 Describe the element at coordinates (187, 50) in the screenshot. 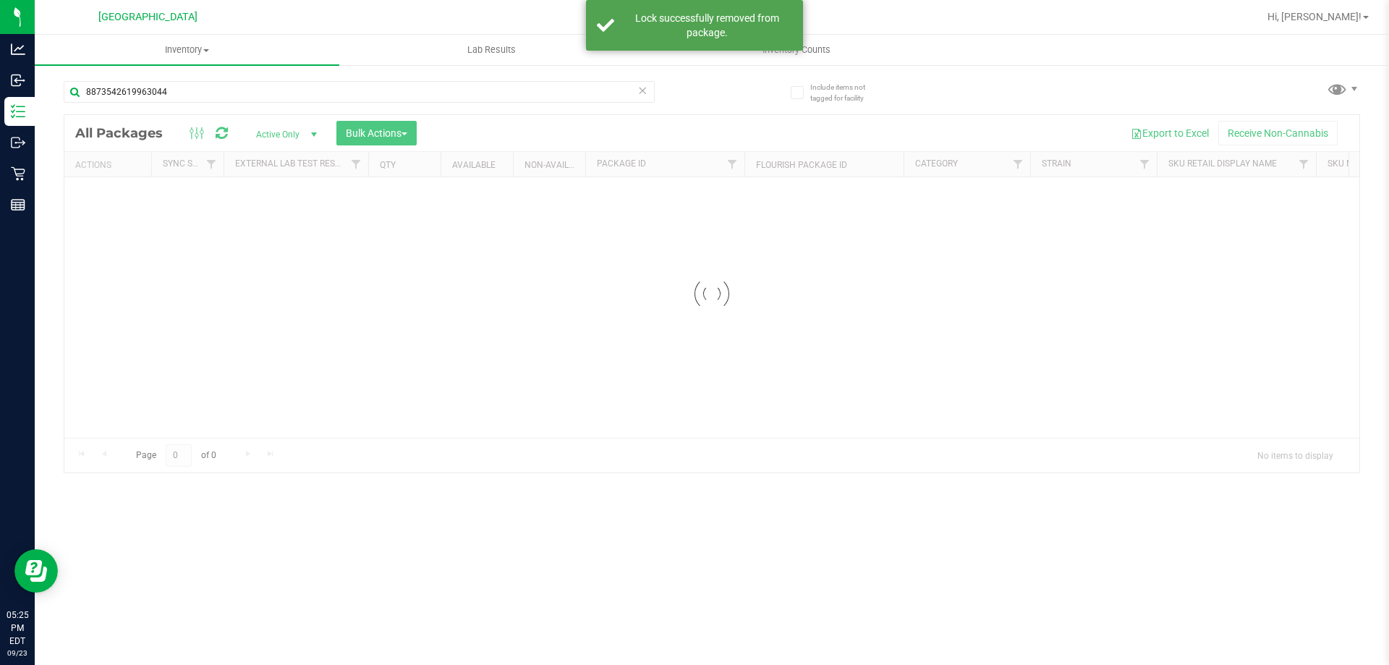

I see `a: Inventory` at that location.